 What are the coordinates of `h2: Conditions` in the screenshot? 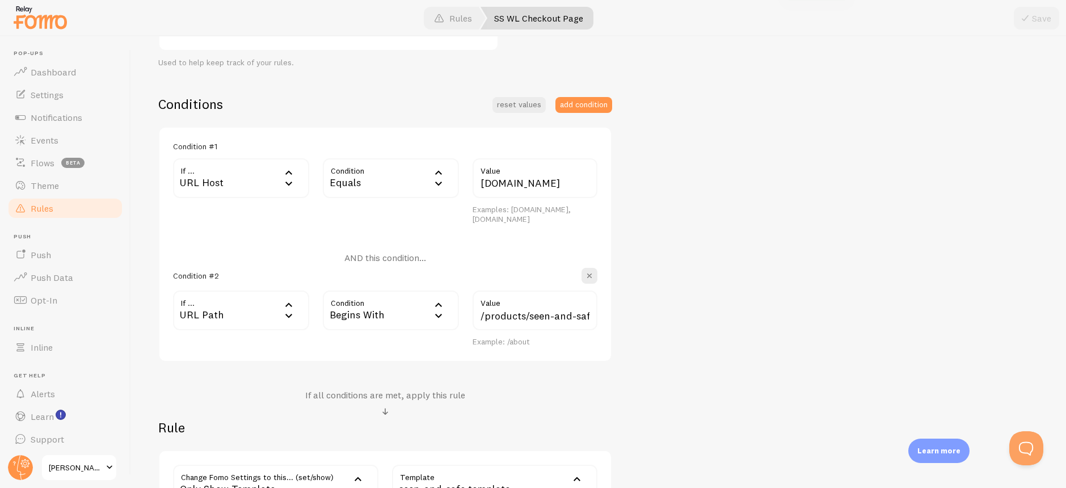 It's located at (191, 104).